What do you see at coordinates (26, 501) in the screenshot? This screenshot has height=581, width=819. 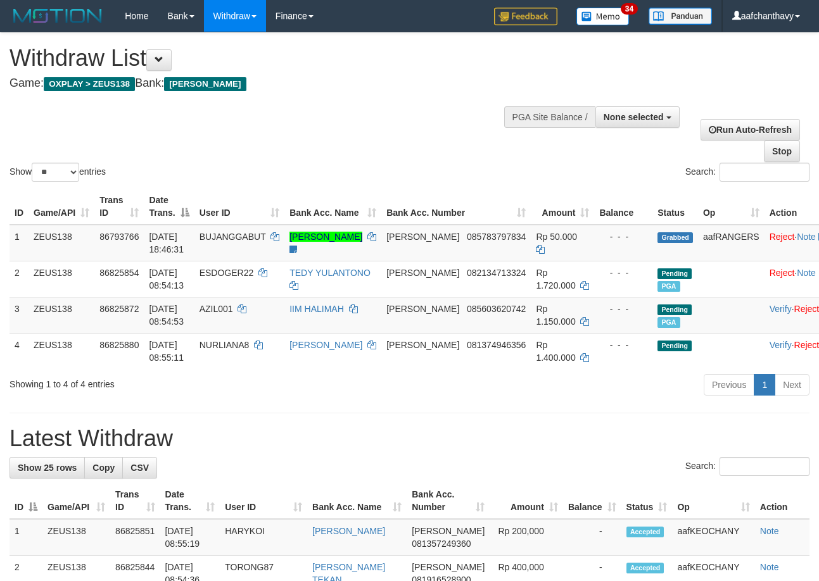 I see `th: ID: activate to sort column descending` at bounding box center [26, 501].